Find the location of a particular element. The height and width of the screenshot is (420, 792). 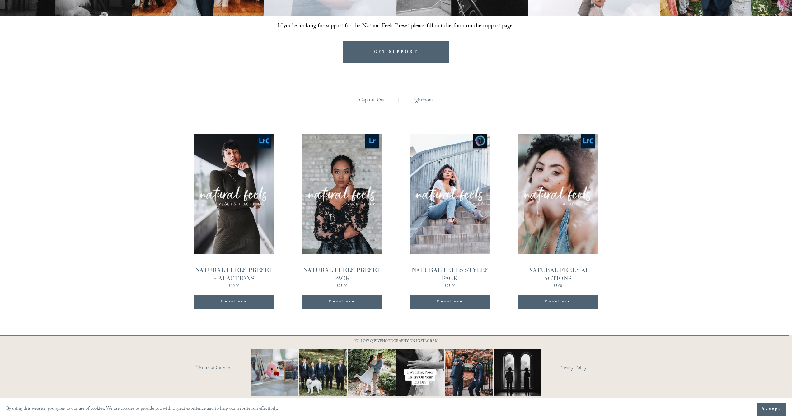

div: NATURAL FEELS AI ACTIONS is located at coordinates (558, 274).